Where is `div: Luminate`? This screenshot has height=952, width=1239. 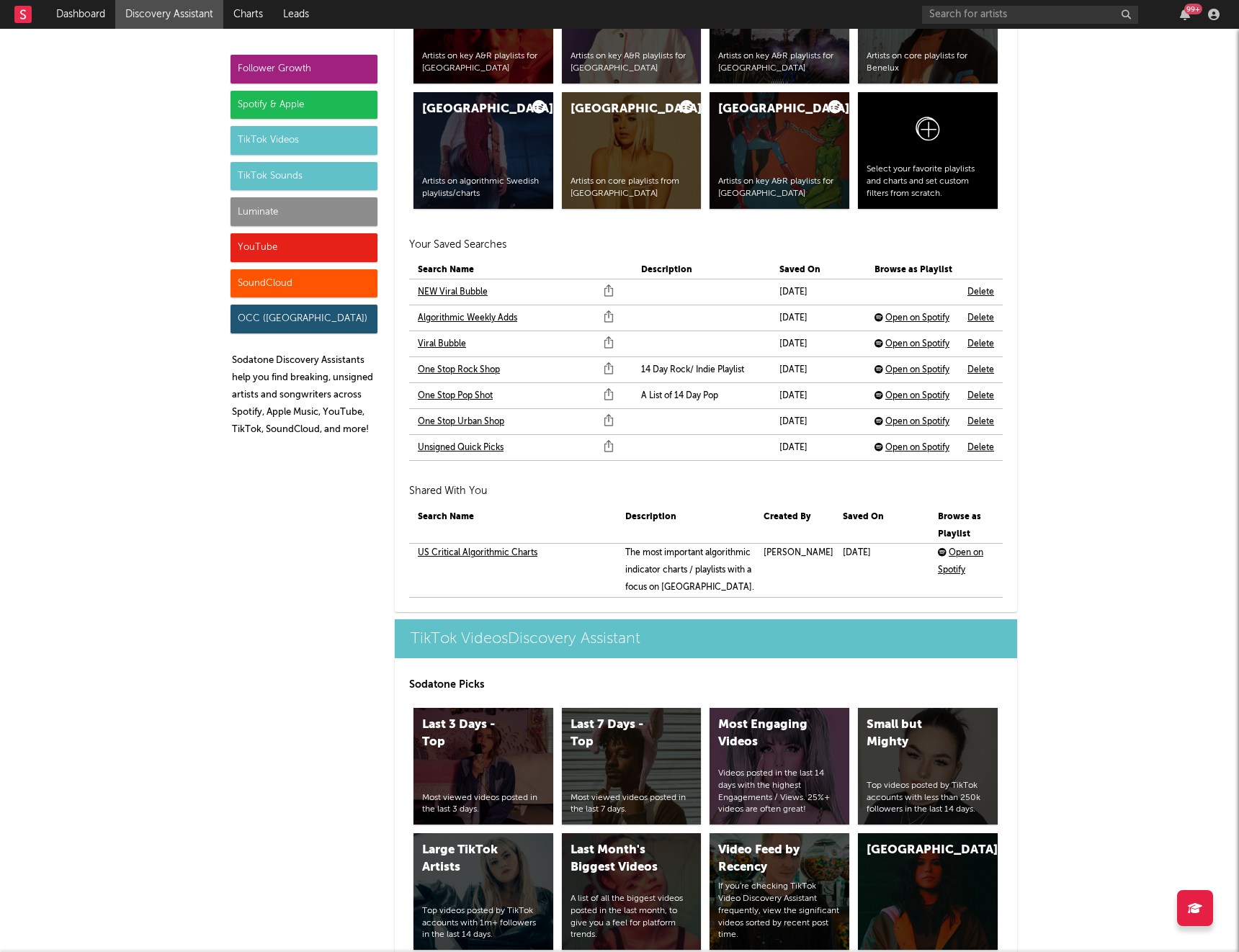 div: Luminate is located at coordinates (304, 212).